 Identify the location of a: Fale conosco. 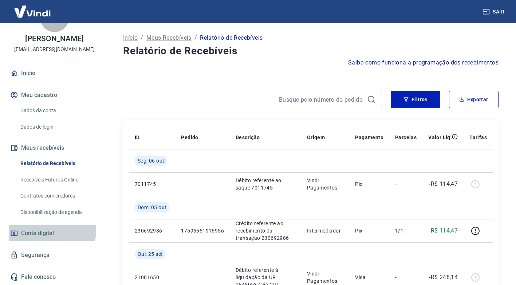
(54, 277).